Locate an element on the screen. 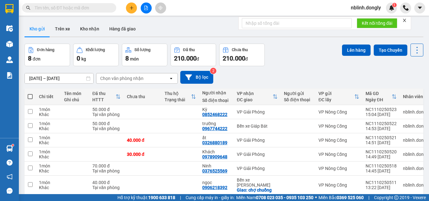  div: trường is located at coordinates (217, 124).